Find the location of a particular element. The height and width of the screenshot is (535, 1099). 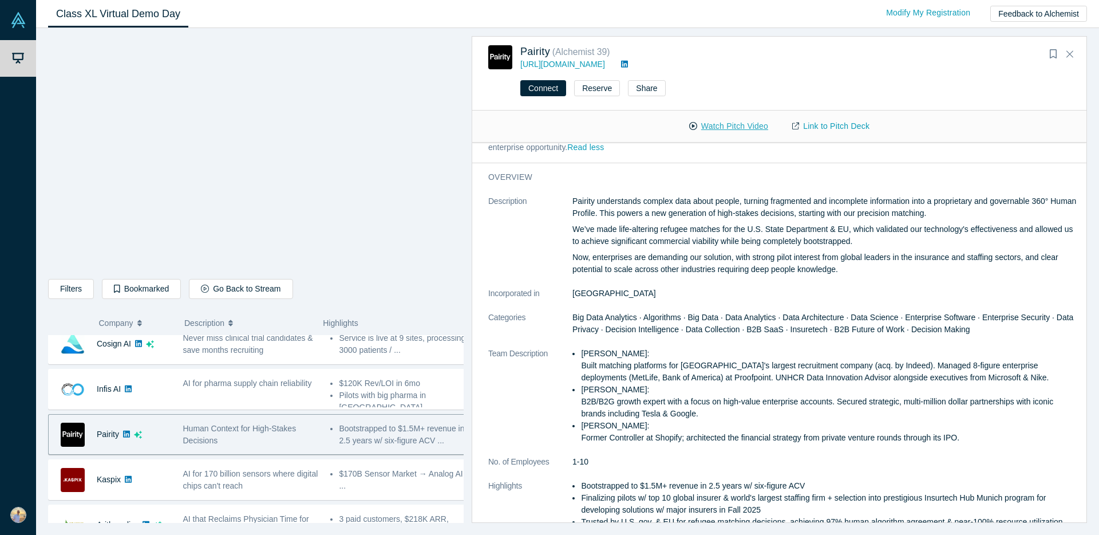

dt: Description is located at coordinates (530, 241).